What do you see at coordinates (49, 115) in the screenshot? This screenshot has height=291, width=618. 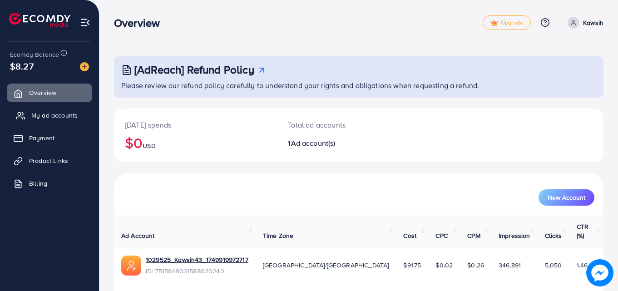 I see `a: My ad accounts` at bounding box center [49, 115].